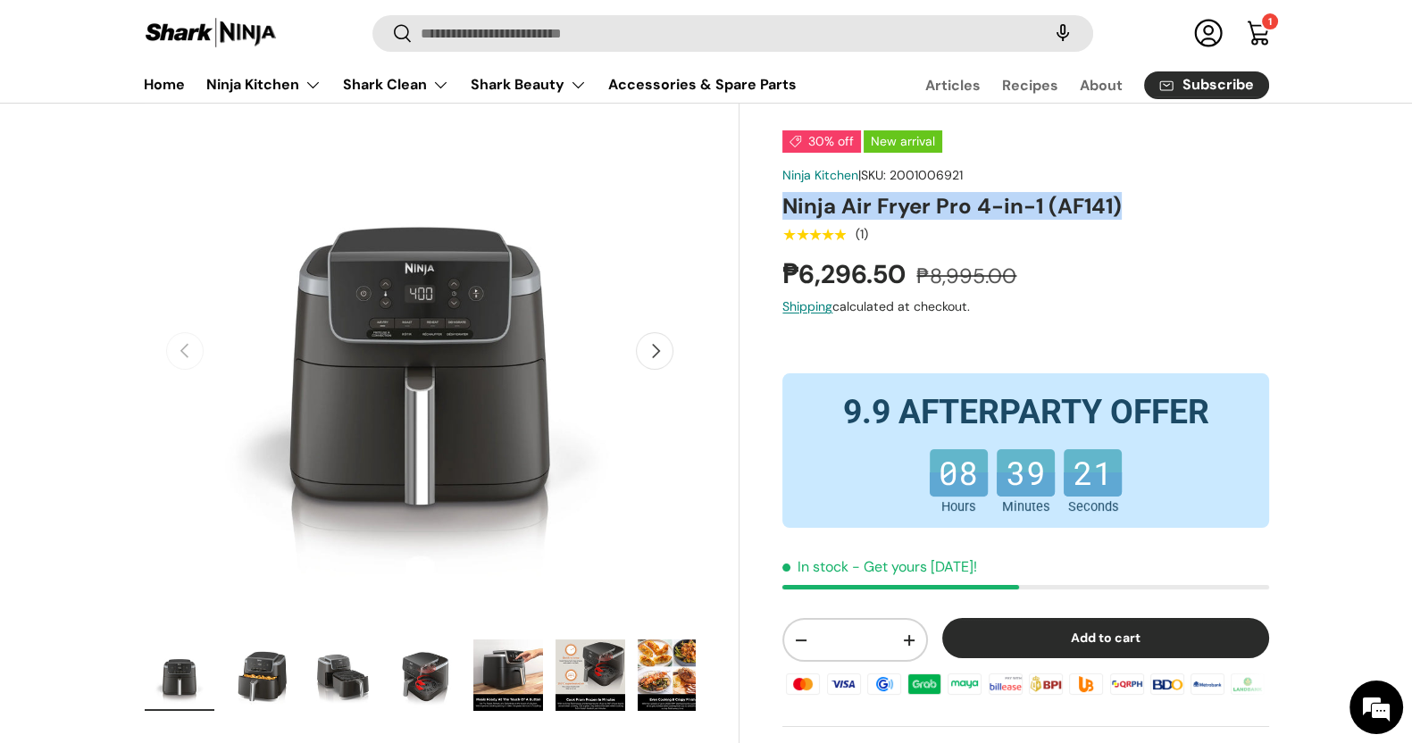 The image size is (1412, 743). Describe the element at coordinates (196, 112) in the screenshot. I see `div: Chat with us now` at that location.